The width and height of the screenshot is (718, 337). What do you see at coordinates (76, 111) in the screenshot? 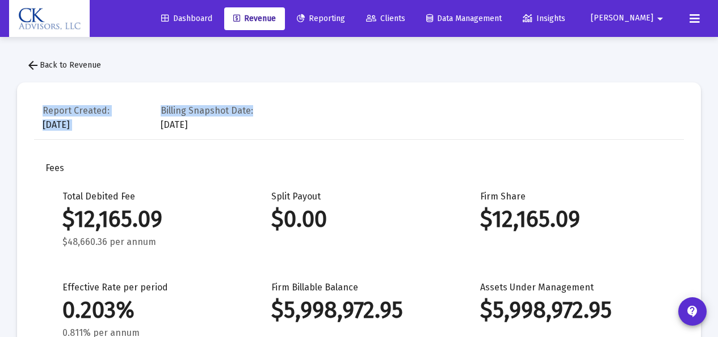
I see `div: Report Created:` at bounding box center [76, 111].